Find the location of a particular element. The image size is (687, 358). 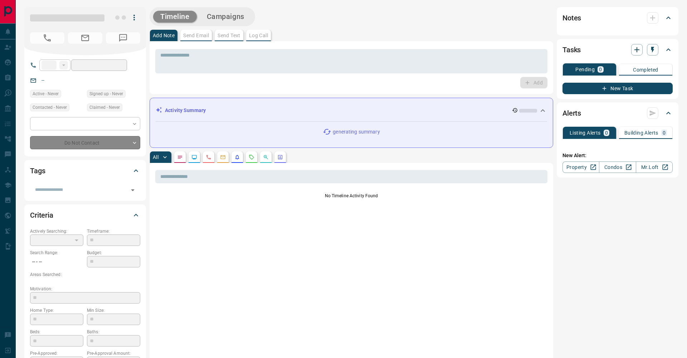

p: Add Note is located at coordinates (164, 35).